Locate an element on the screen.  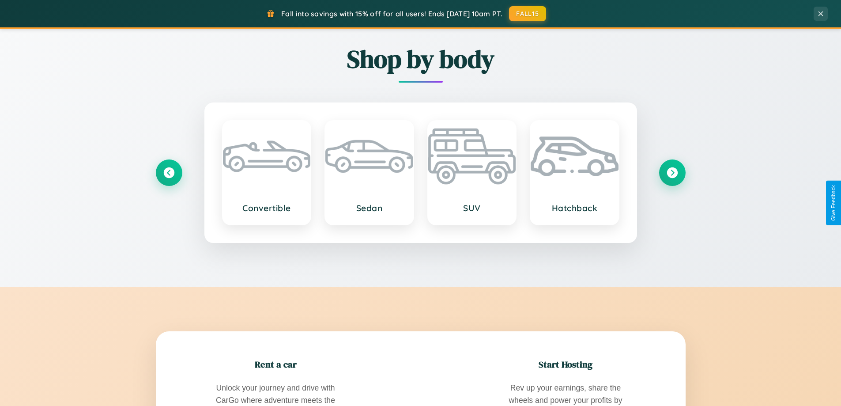
button: FALL15 is located at coordinates (527, 14).